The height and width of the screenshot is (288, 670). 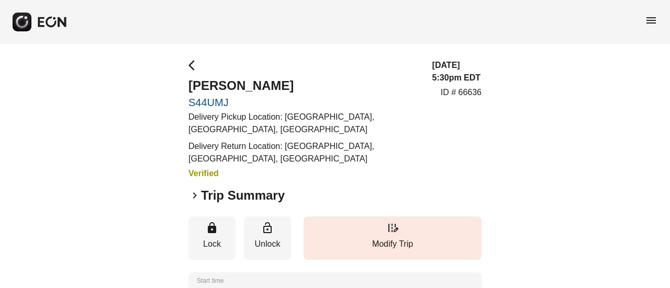 What do you see at coordinates (212, 228) in the screenshot?
I see `span: lock` at bounding box center [212, 228].